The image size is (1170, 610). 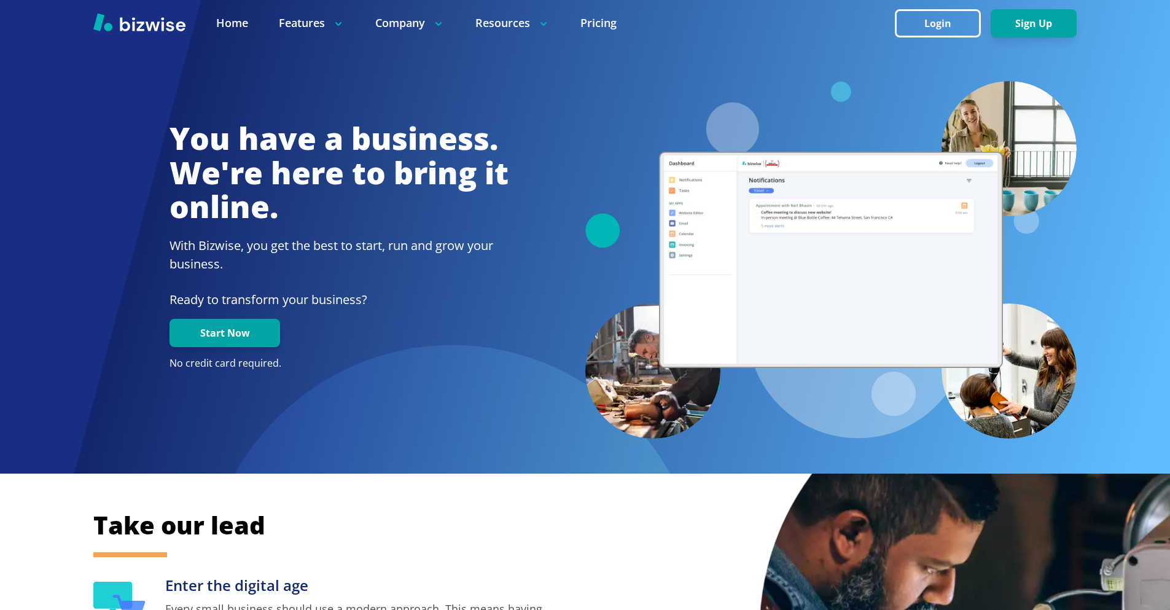 I want to click on p: Ready to transform your business?, so click(x=339, y=300).